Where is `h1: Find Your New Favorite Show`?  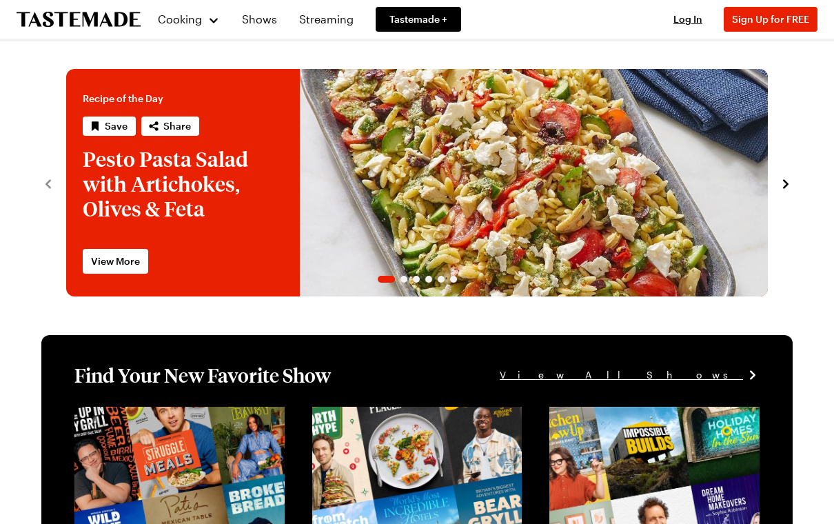 h1: Find Your New Favorite Show is located at coordinates (203, 375).